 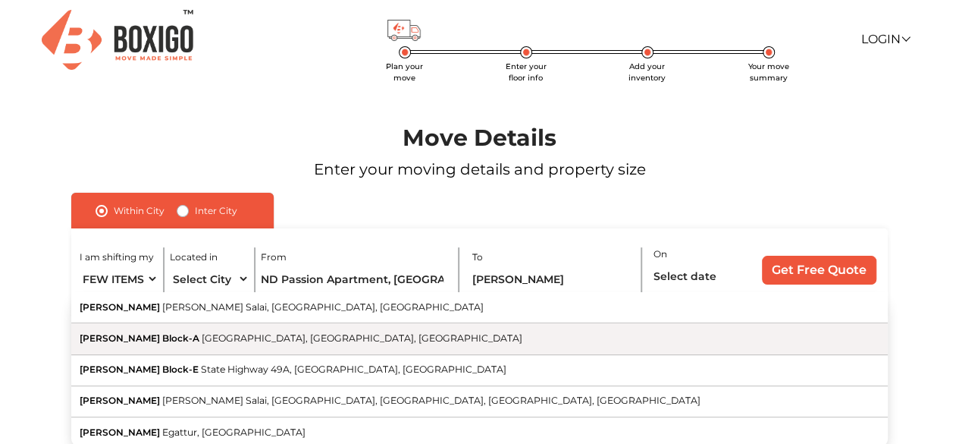 I want to click on span: Plan your move, so click(x=404, y=72).